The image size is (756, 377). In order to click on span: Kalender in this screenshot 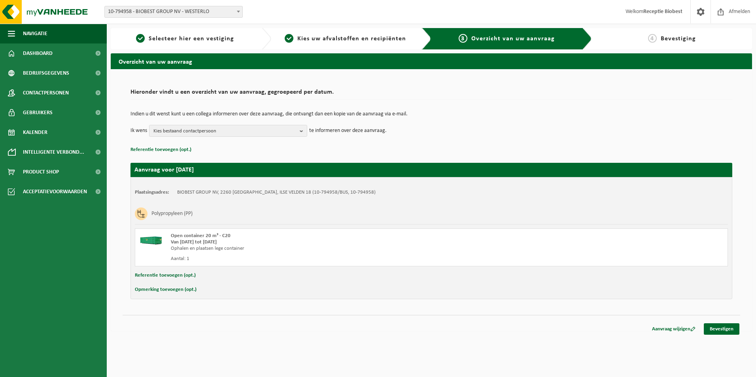, I will do `click(35, 133)`.